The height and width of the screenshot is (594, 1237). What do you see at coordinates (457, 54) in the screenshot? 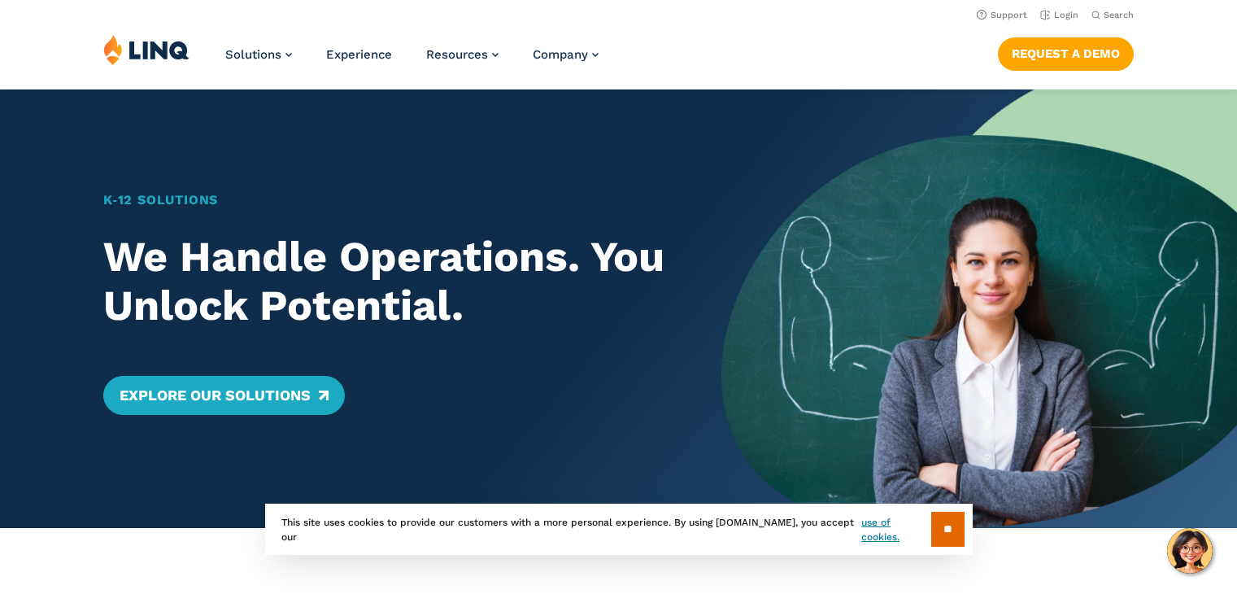
I see `span: Resources` at bounding box center [457, 54].